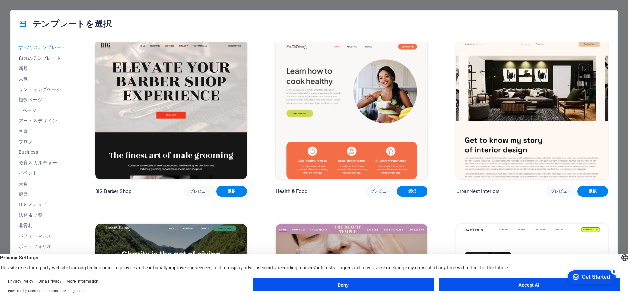 The height and width of the screenshot is (298, 628). Describe the element at coordinates (52, 5) in the screenshot. I see `div: 5` at that location.